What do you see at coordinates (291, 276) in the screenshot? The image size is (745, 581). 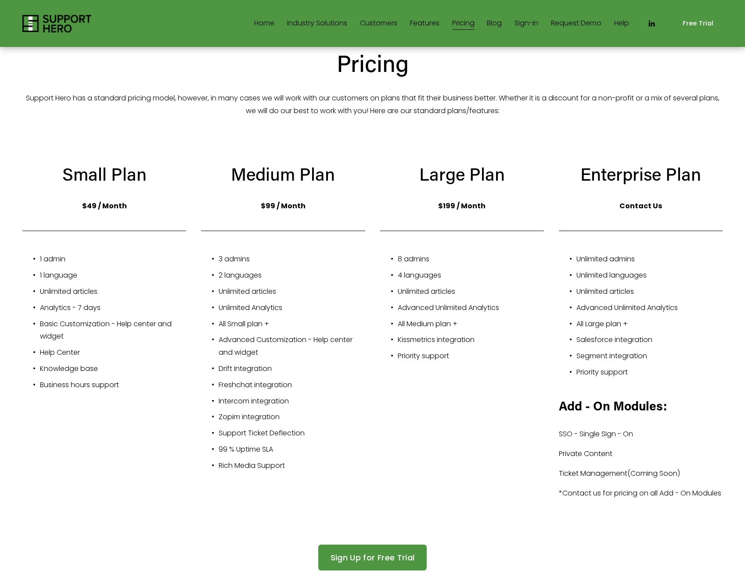 I see `p: 2 languages` at bounding box center [291, 276].